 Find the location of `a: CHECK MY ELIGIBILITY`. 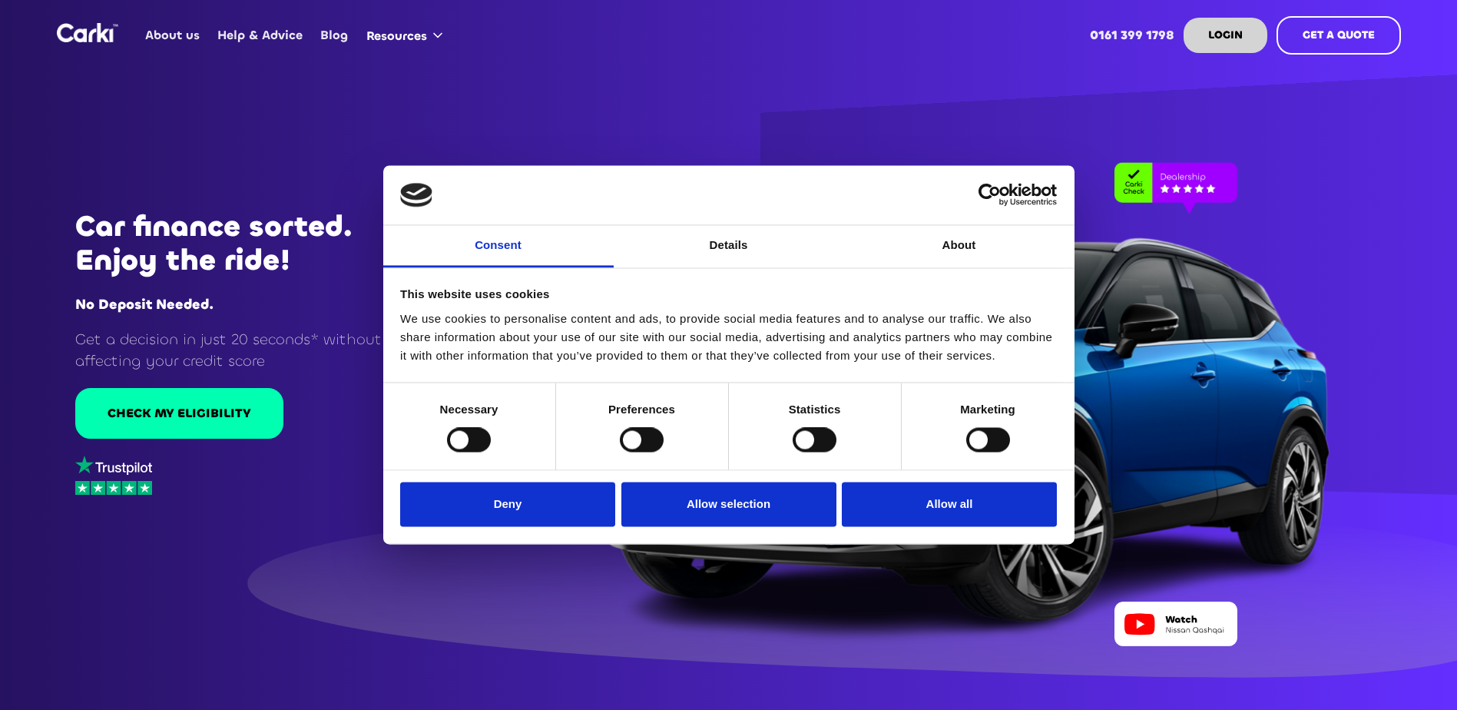

a: CHECK MY ELIGIBILITY is located at coordinates (179, 413).